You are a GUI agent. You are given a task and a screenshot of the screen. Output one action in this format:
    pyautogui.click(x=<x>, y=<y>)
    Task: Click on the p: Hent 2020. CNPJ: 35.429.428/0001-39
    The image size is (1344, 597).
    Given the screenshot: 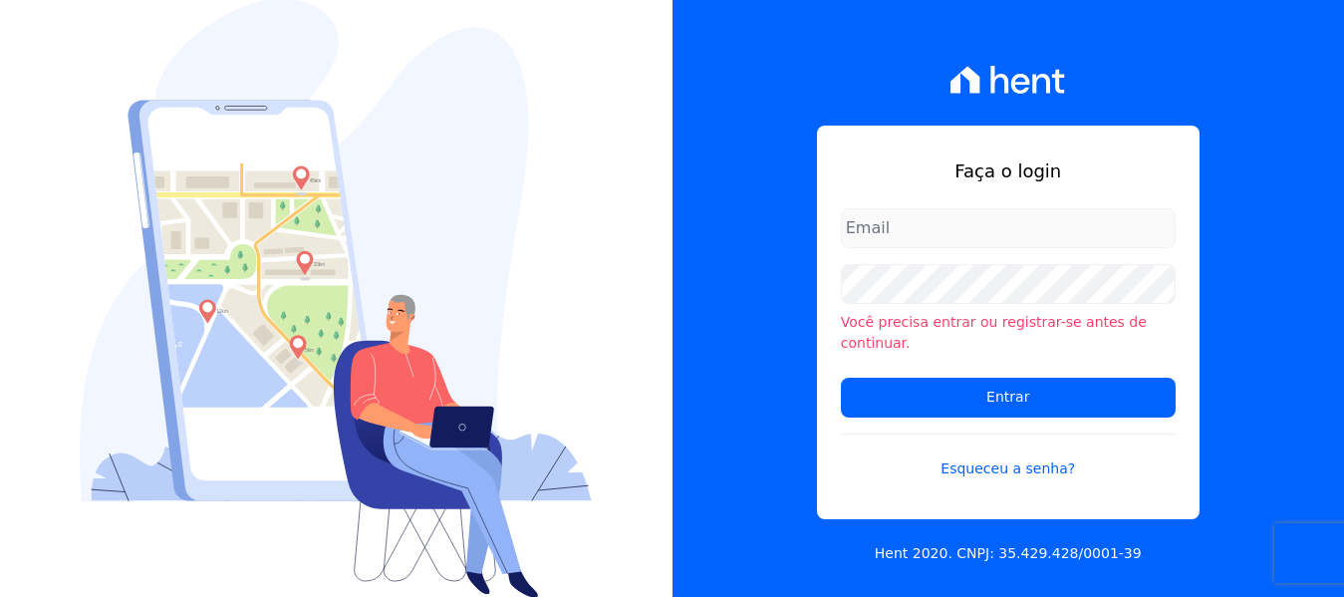 What is the action you would take?
    pyautogui.click(x=1008, y=553)
    